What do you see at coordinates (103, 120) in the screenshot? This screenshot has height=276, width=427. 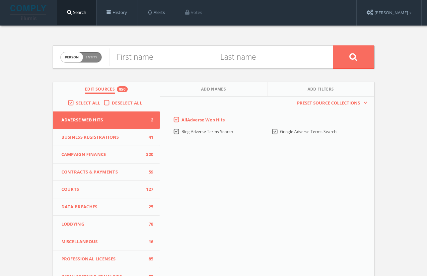 I see `span: Adverse Web Hits` at bounding box center [103, 120].